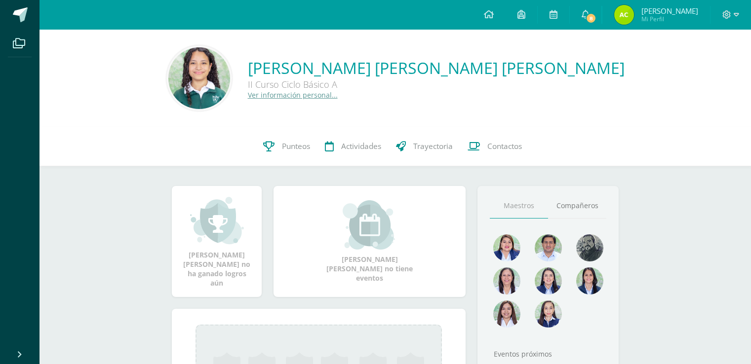 The width and height of the screenshot is (751, 364). Describe the element at coordinates (589, 248) in the screenshot. I see `img: 4179e05c207095638826b52d0d6e7b97.png` at that location.